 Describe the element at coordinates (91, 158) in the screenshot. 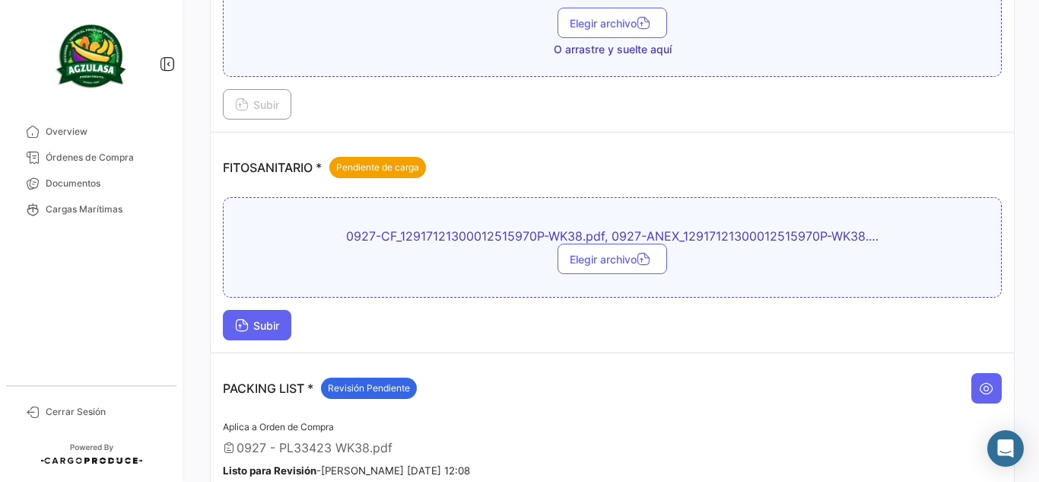

I see `a: Órdenes de Compra` at that location.